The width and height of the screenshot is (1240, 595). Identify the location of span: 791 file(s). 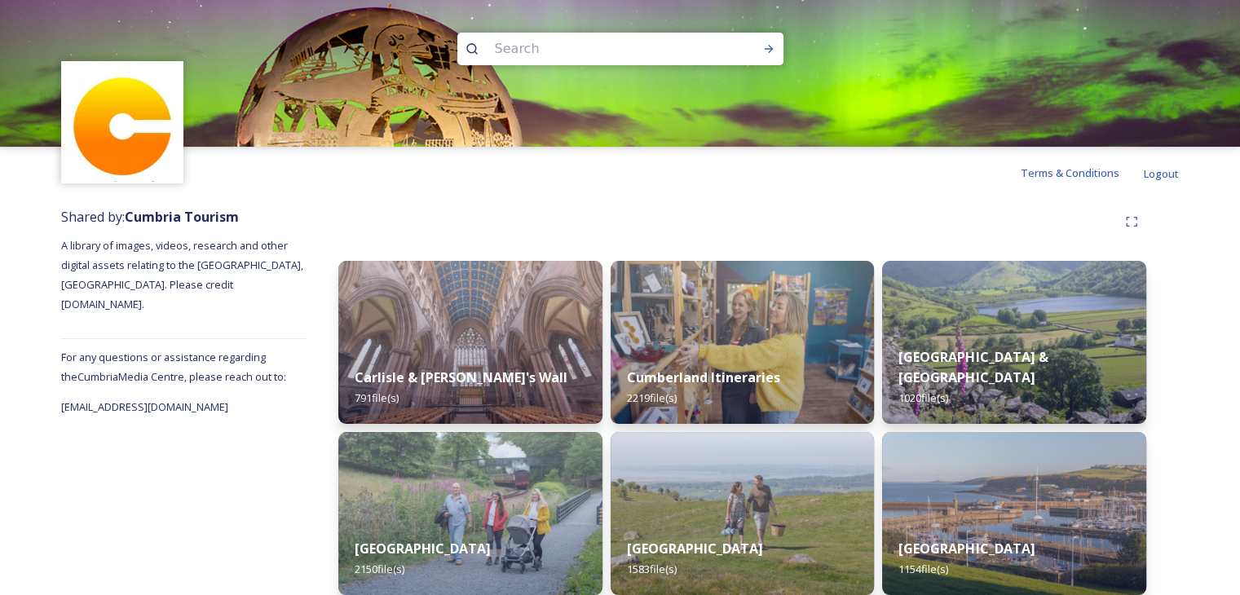
(377, 398).